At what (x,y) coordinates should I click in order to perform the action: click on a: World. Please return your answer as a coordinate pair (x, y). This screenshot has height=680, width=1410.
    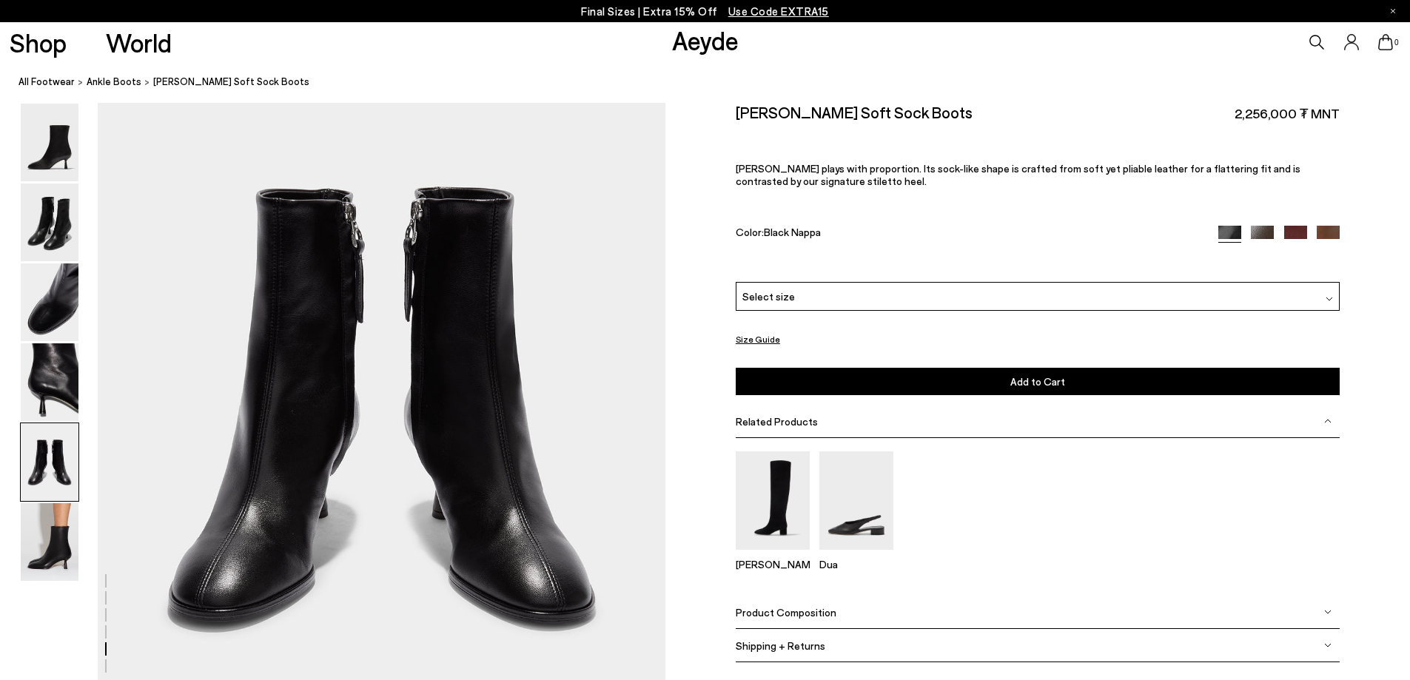
    Looking at the image, I should click on (138, 42).